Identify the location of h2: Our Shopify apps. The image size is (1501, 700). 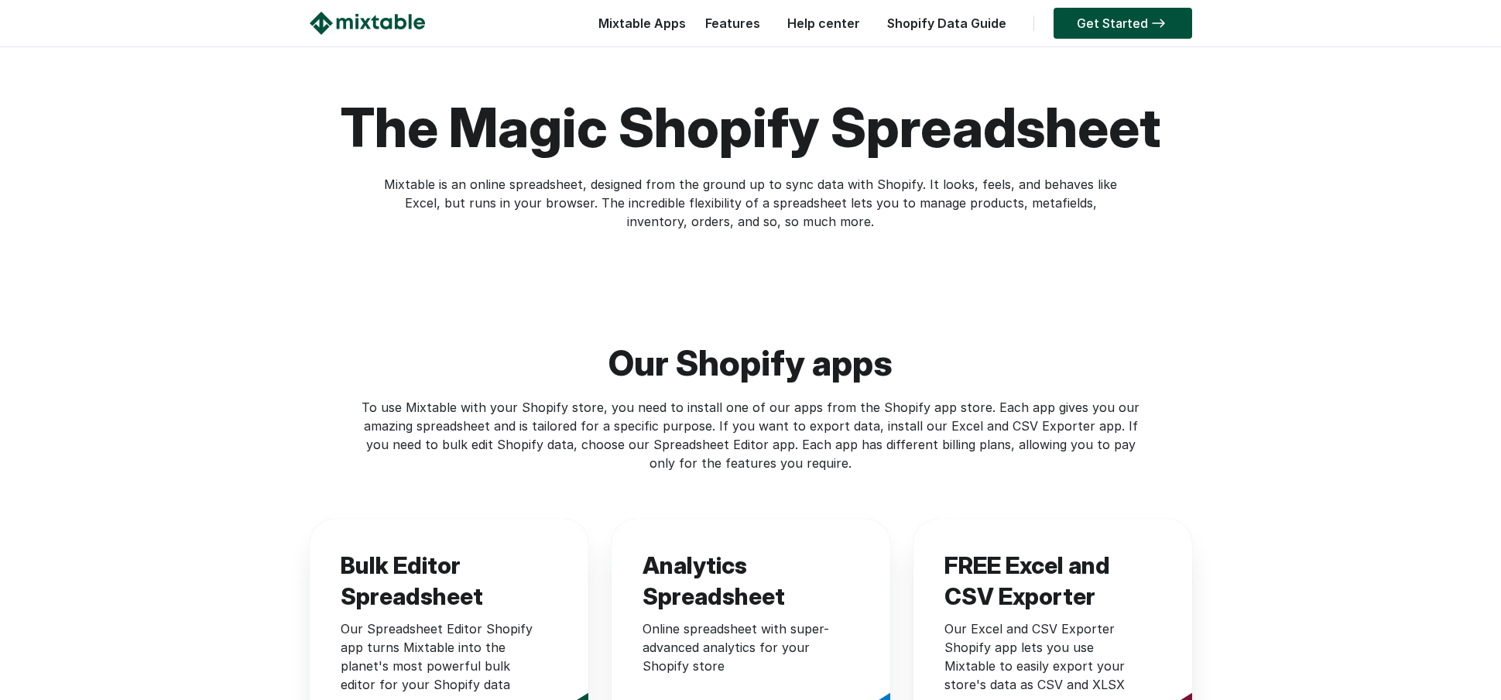
(751, 340).